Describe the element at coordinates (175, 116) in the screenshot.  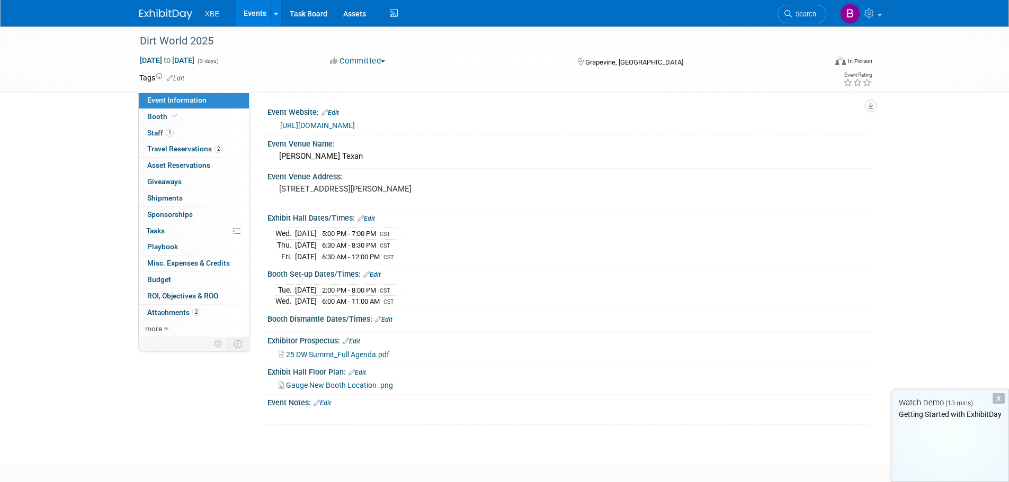
I see `i: Booth reservation complete` at that location.